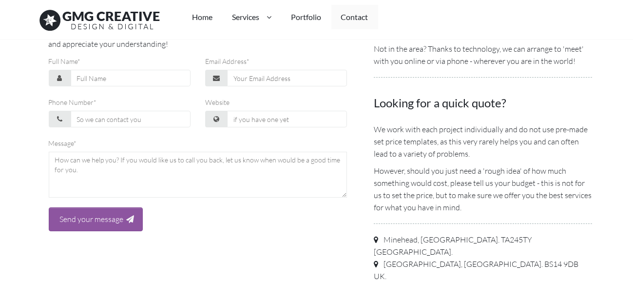 The height and width of the screenshot is (283, 633). Describe the element at coordinates (203, 17) in the screenshot. I see `a: Home` at that location.